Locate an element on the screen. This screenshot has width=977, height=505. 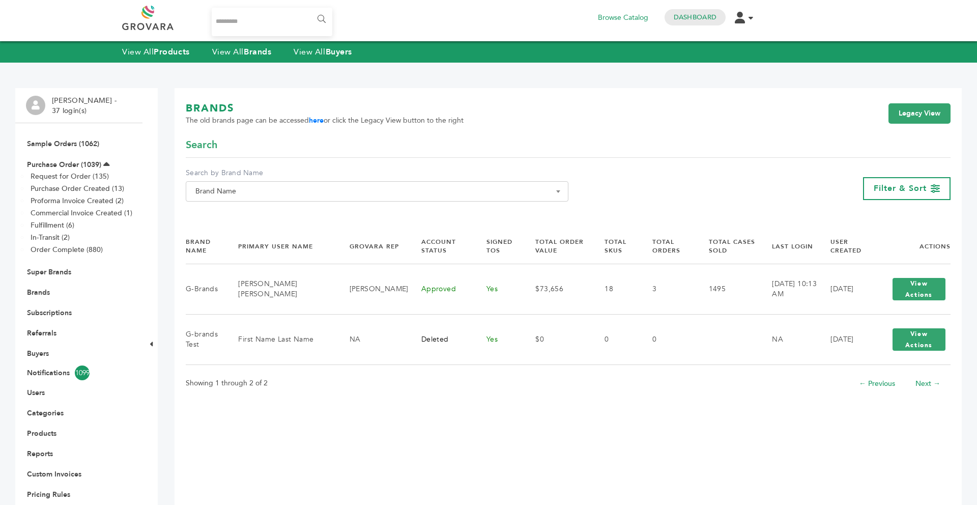
p: Showing 1 through 2 of 2 is located at coordinates (226, 383).